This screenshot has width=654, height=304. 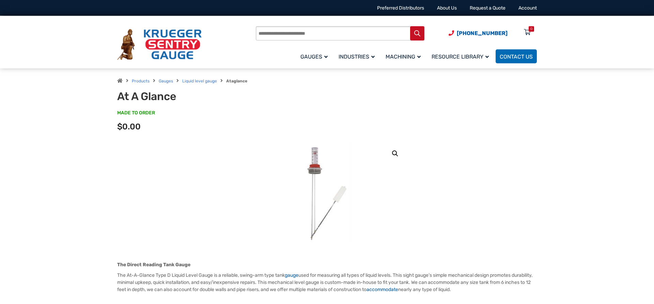 I want to click on span: Contact Us, so click(x=516, y=57).